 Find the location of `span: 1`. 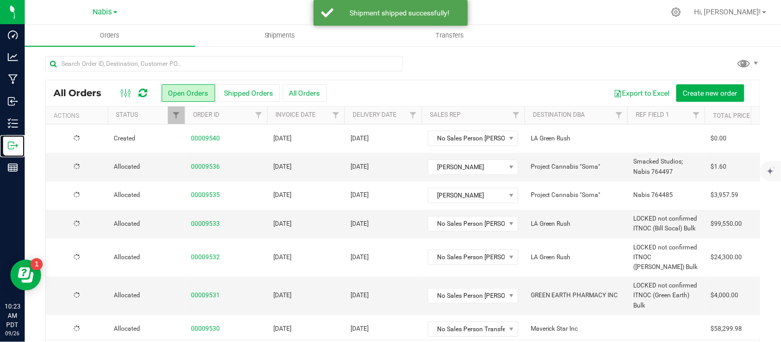

span: 1 is located at coordinates (6, 6).